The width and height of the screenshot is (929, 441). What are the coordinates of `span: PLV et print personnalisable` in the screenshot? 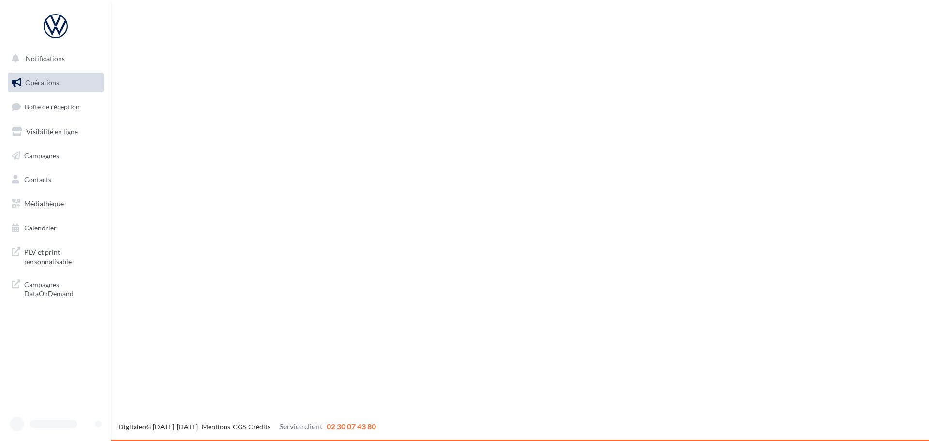 It's located at (62, 256).